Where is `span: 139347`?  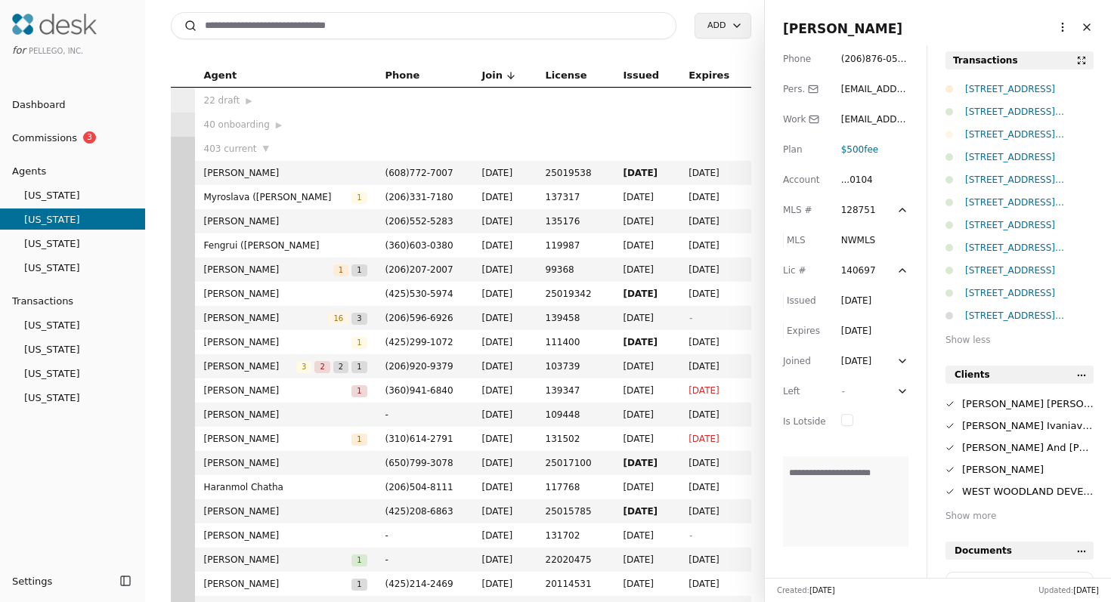
span: 139347 is located at coordinates (575, 391).